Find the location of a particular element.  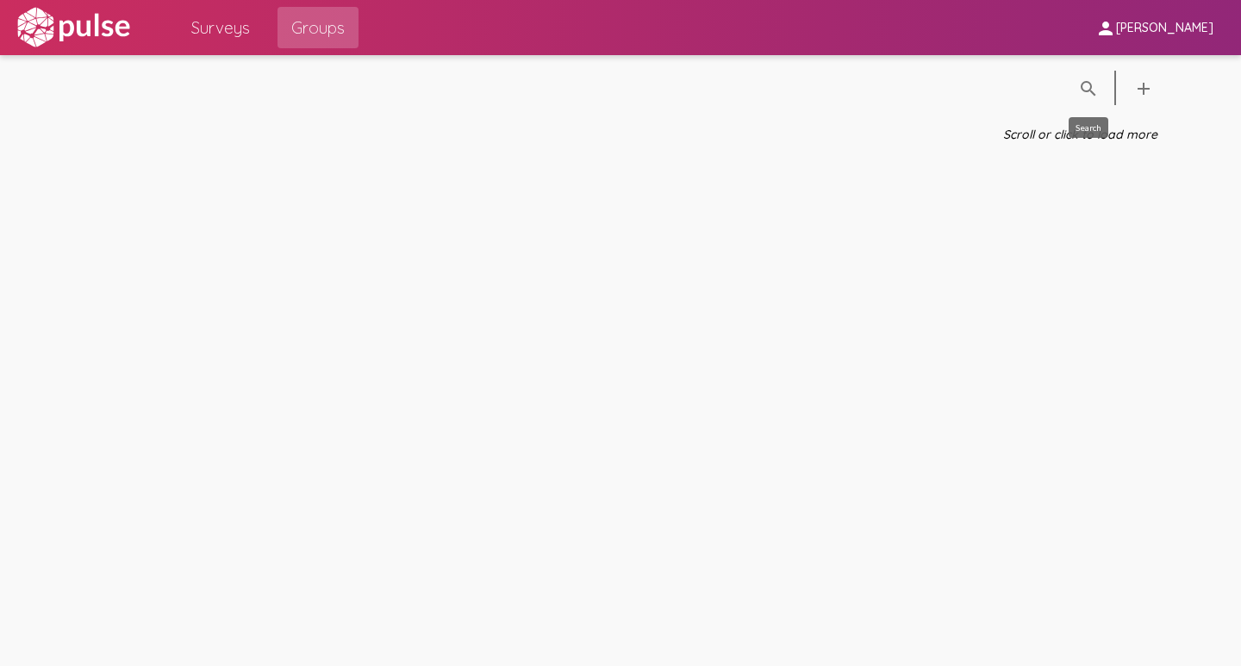

span: Surveys is located at coordinates (221, 28).